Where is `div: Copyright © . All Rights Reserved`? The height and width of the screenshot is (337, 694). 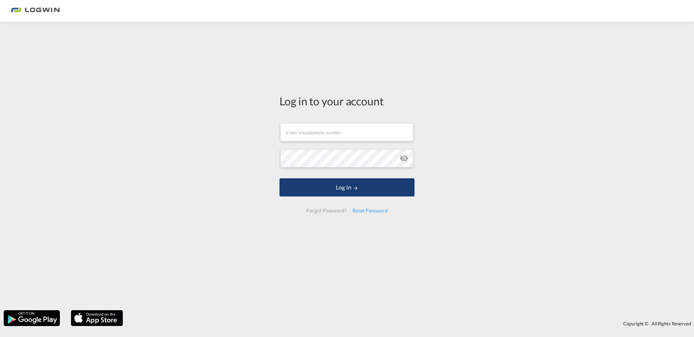
div: Copyright © . All Rights Reserved is located at coordinates (410, 324).